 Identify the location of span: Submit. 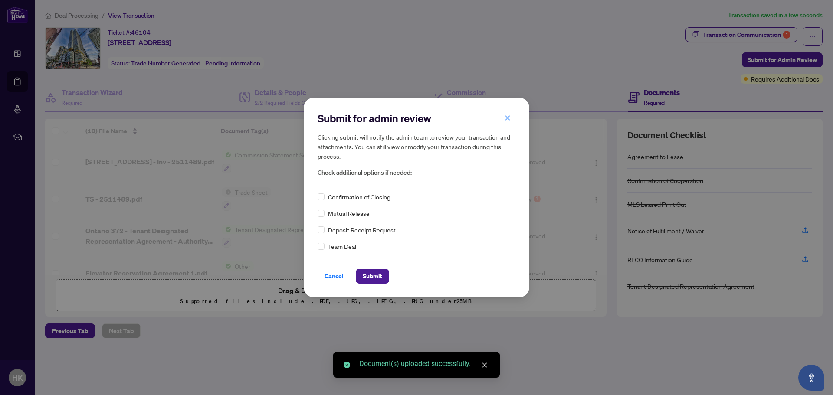
(372, 276).